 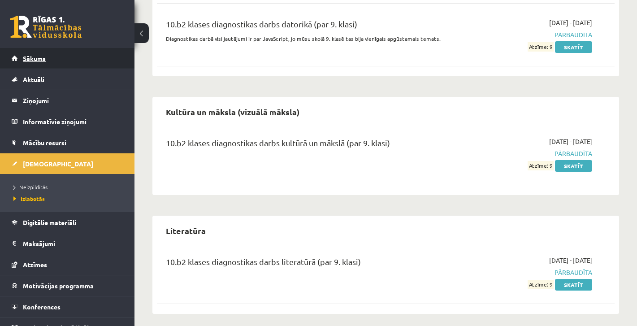 What do you see at coordinates (35, 264) in the screenshot?
I see `span: Atzīmes` at bounding box center [35, 264].